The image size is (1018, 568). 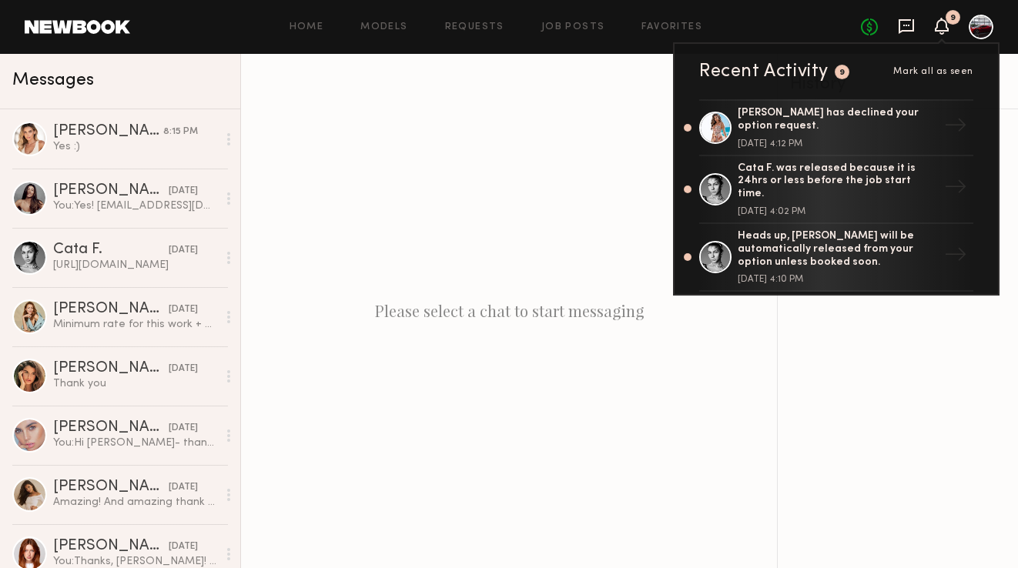 I want to click on div: 8:15 PM, so click(x=180, y=132).